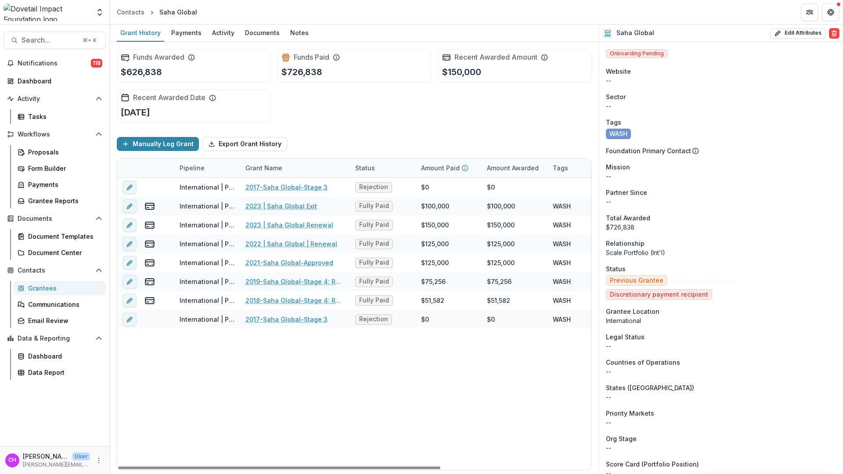  What do you see at coordinates (63, 116) in the screenshot?
I see `div: Tasks` at bounding box center [63, 116].